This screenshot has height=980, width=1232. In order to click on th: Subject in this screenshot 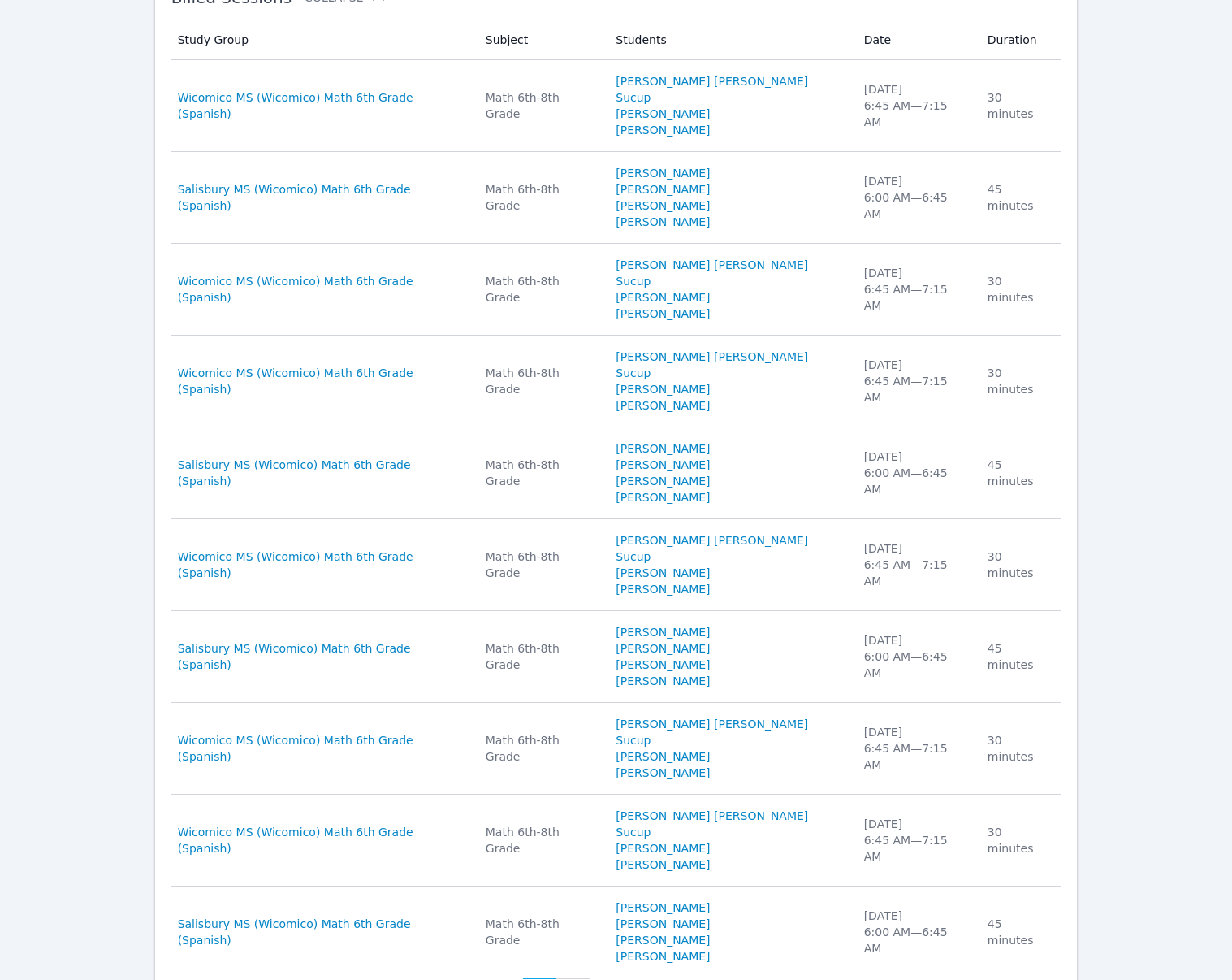, I will do `click(541, 40)`.